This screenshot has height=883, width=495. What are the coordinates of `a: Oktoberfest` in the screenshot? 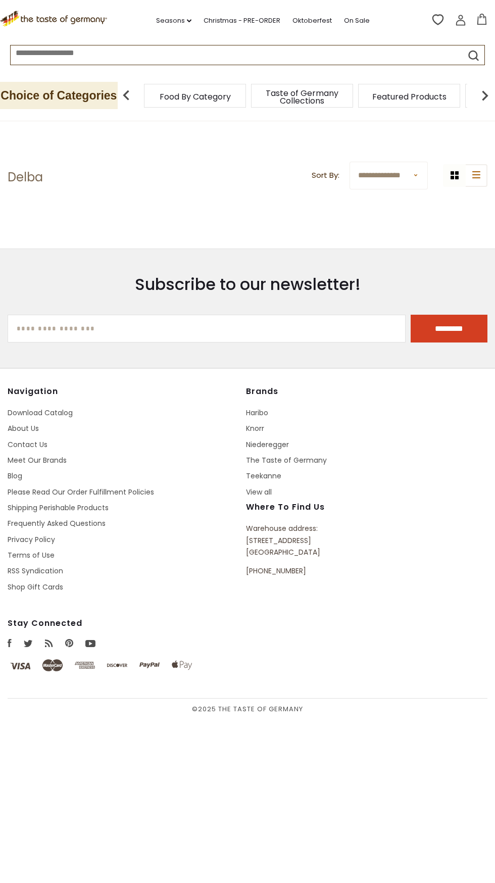 It's located at (312, 21).